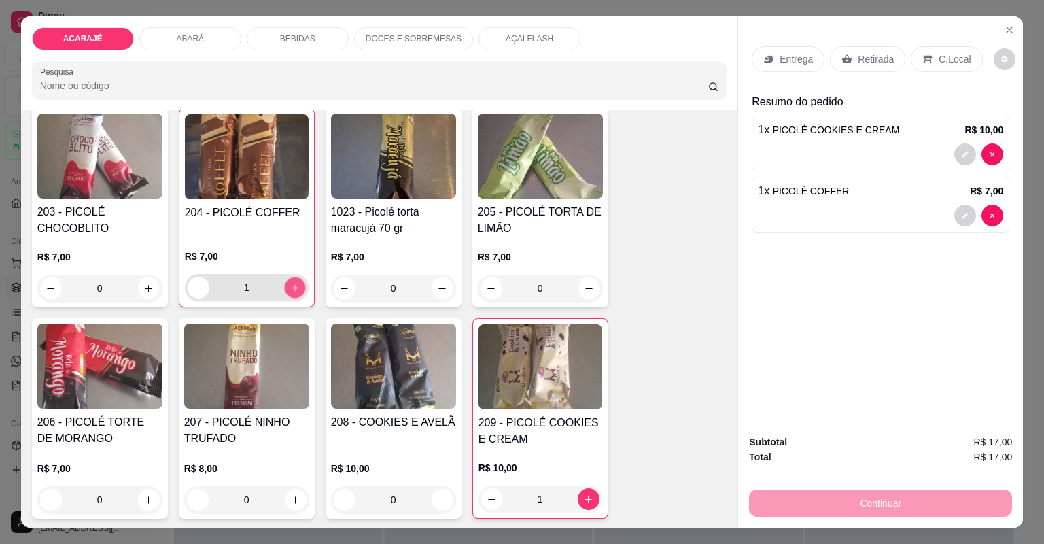  Describe the element at coordinates (955, 59) in the screenshot. I see `p: C.Local` at that location.